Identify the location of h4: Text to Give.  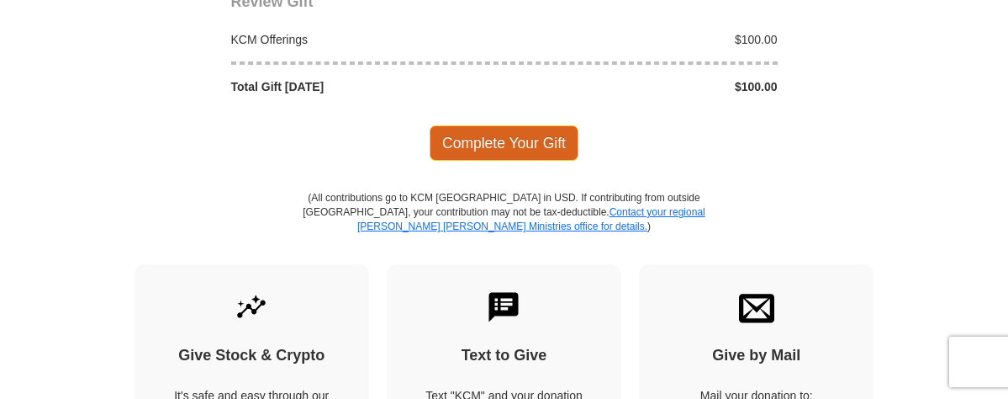
(504, 356).